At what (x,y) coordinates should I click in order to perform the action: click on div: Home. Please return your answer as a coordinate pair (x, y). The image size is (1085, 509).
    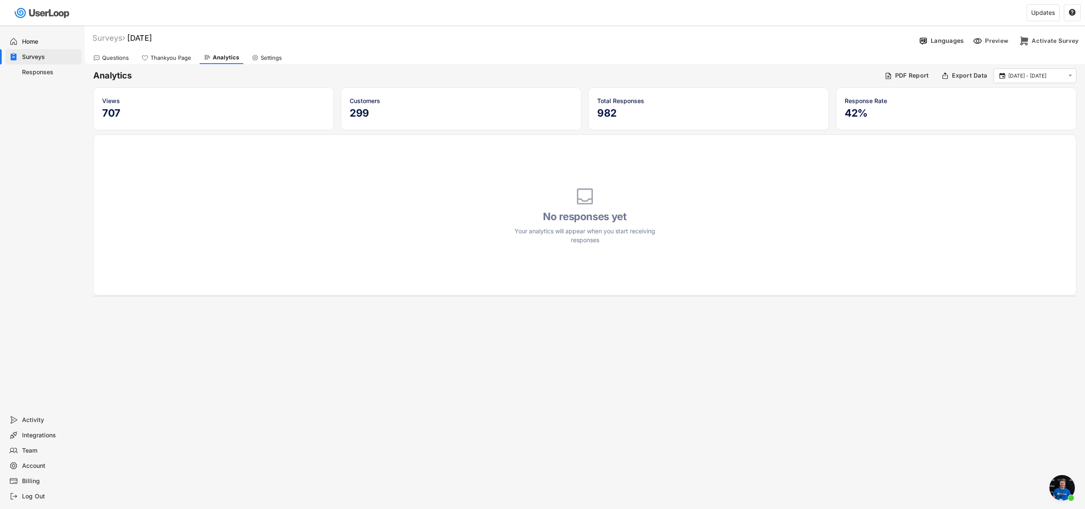
    Looking at the image, I should click on (50, 42).